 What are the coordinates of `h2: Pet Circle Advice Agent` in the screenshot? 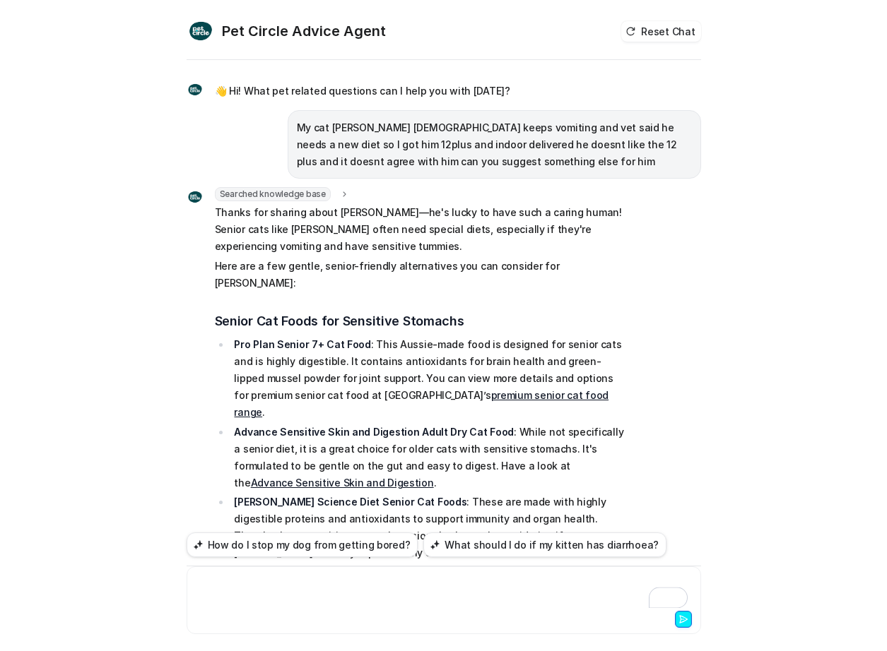 It's located at (304, 31).